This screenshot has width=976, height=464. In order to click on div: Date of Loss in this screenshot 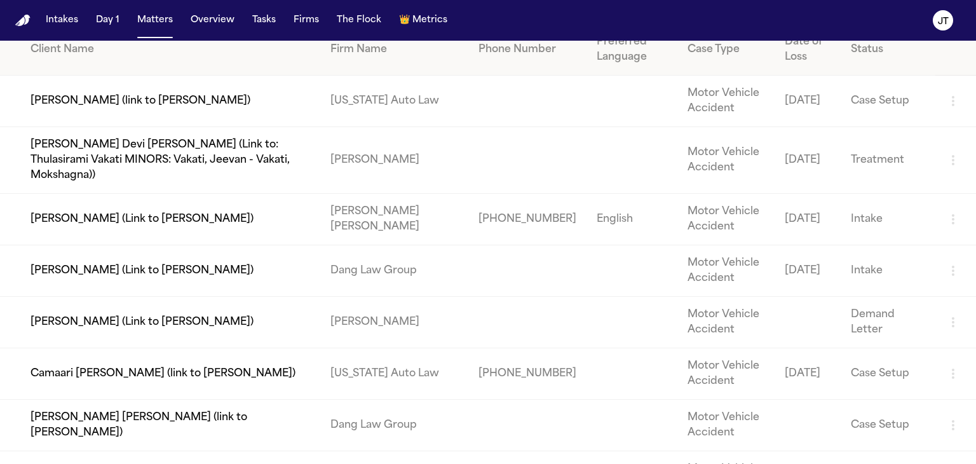, I will do `click(808, 50)`.